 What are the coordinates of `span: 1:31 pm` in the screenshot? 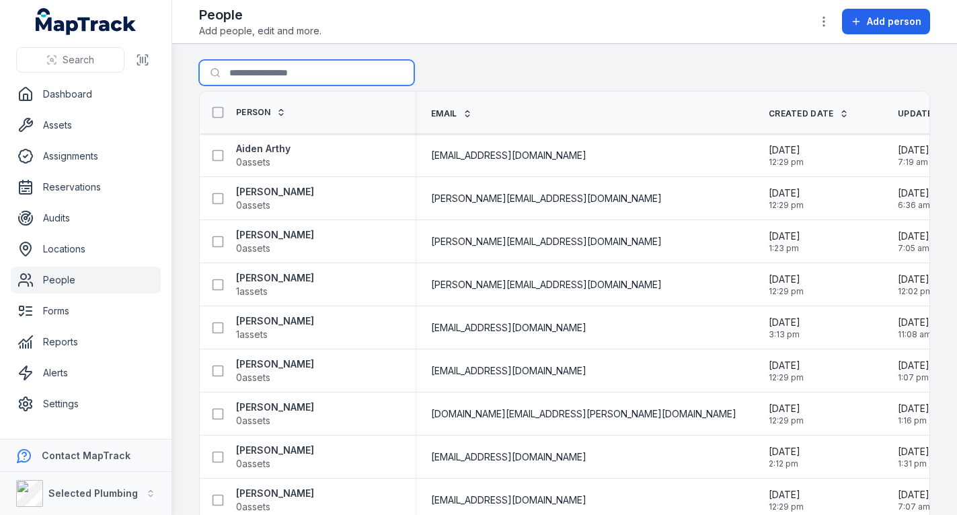 It's located at (913, 463).